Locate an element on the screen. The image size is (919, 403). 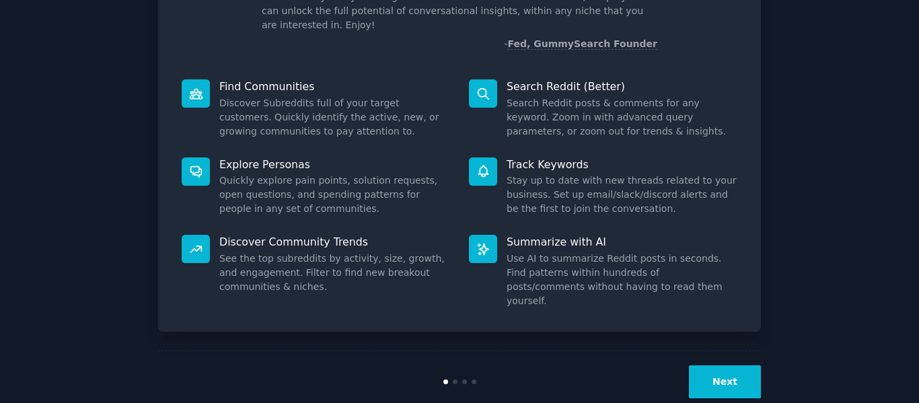
dd: Stay up to date with new threads related to your business. Set up email/slack/discord alerts and ... is located at coordinates (621, 194).